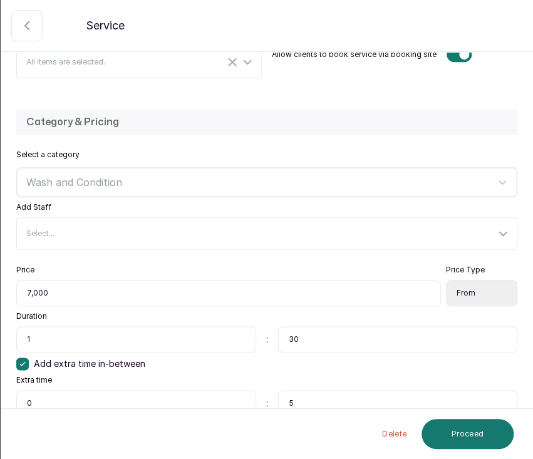 The height and width of the screenshot is (459, 533). What do you see at coordinates (105, 26) in the screenshot?
I see `p: Service` at bounding box center [105, 26].